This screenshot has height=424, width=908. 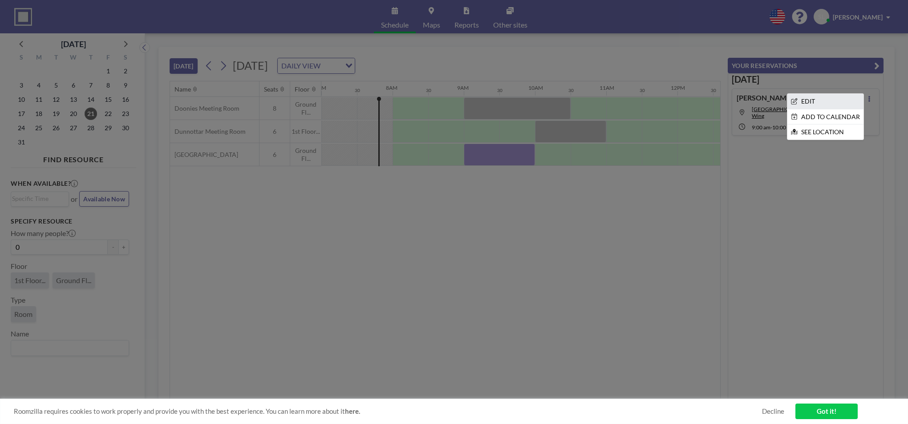 What do you see at coordinates (825, 117) in the screenshot?
I see `li: ADD TO CALENDAR` at bounding box center [825, 117].